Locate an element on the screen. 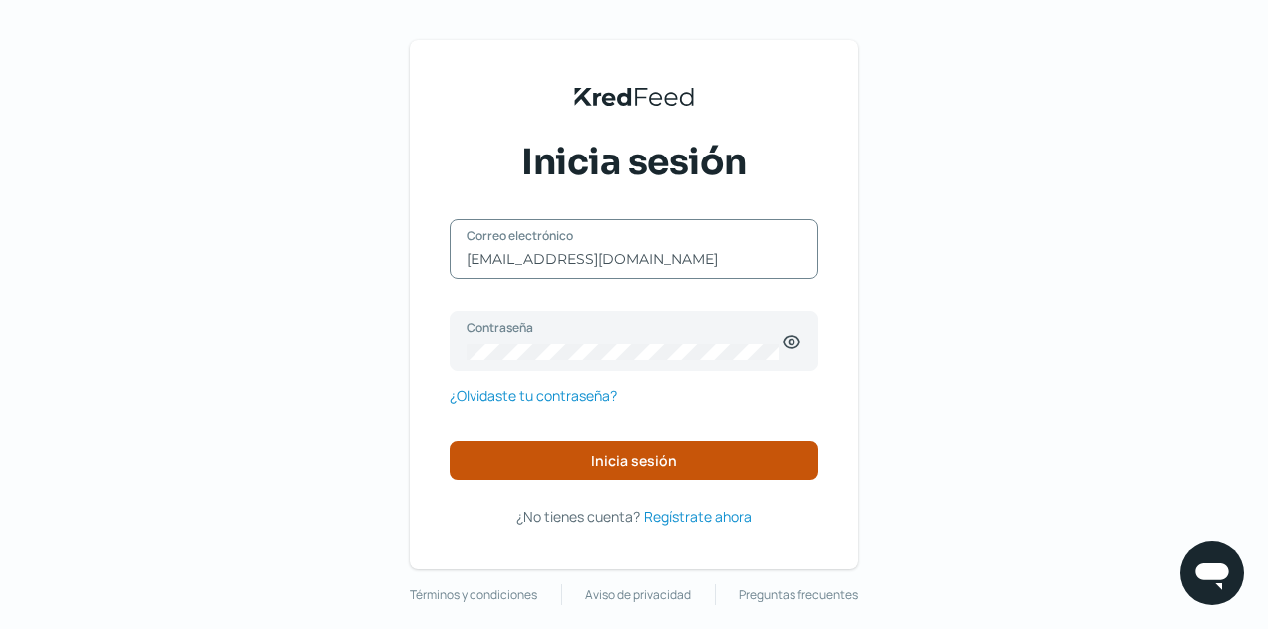  span: Términos y condiciones is located at coordinates (474, 595).